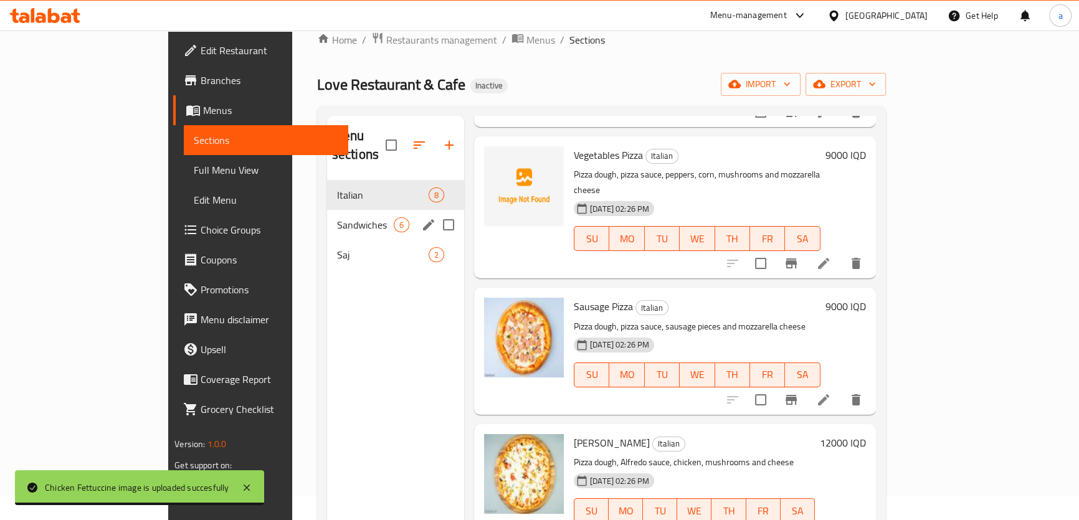 The height and width of the screenshot is (520, 1079). Describe the element at coordinates (845, 84) in the screenshot. I see `span: export` at that location.